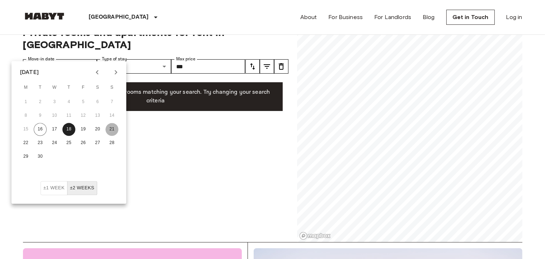 The height and width of the screenshot is (259, 545). What do you see at coordinates (69, 88) in the screenshot?
I see `span: Thursday` at bounding box center [69, 88].